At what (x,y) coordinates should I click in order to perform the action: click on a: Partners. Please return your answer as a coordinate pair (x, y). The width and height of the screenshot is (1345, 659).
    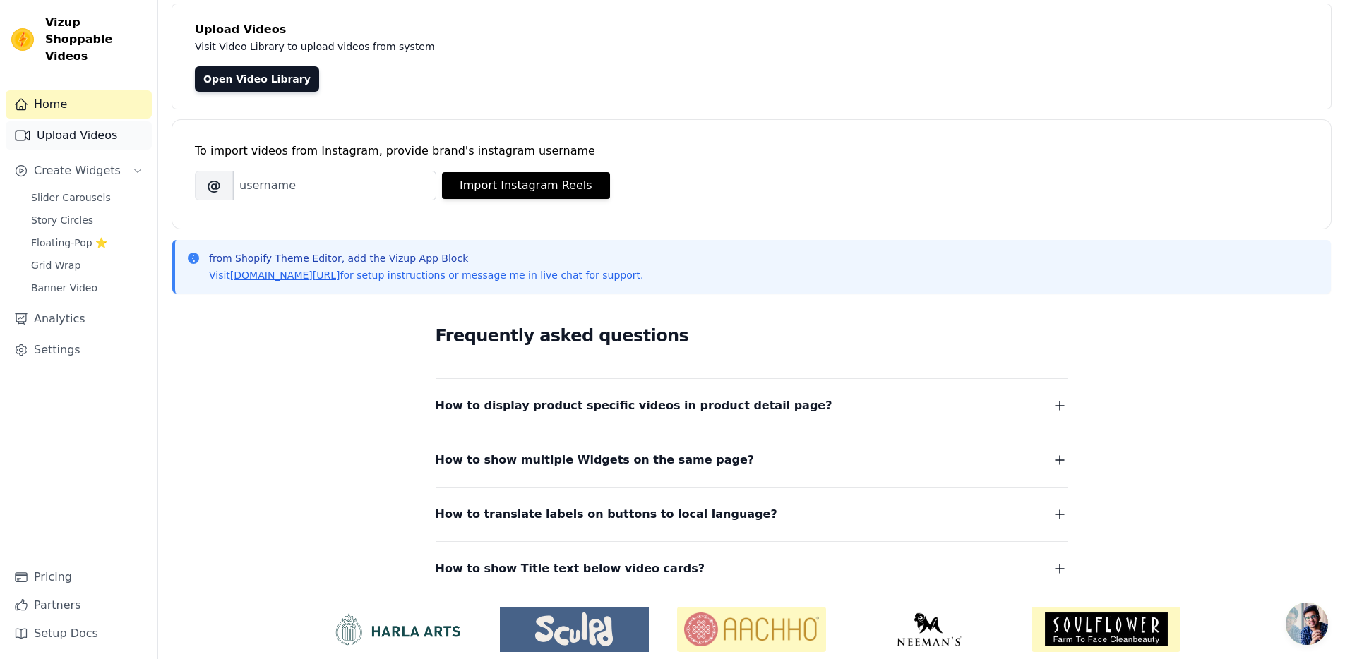
    Looking at the image, I should click on (78, 606).